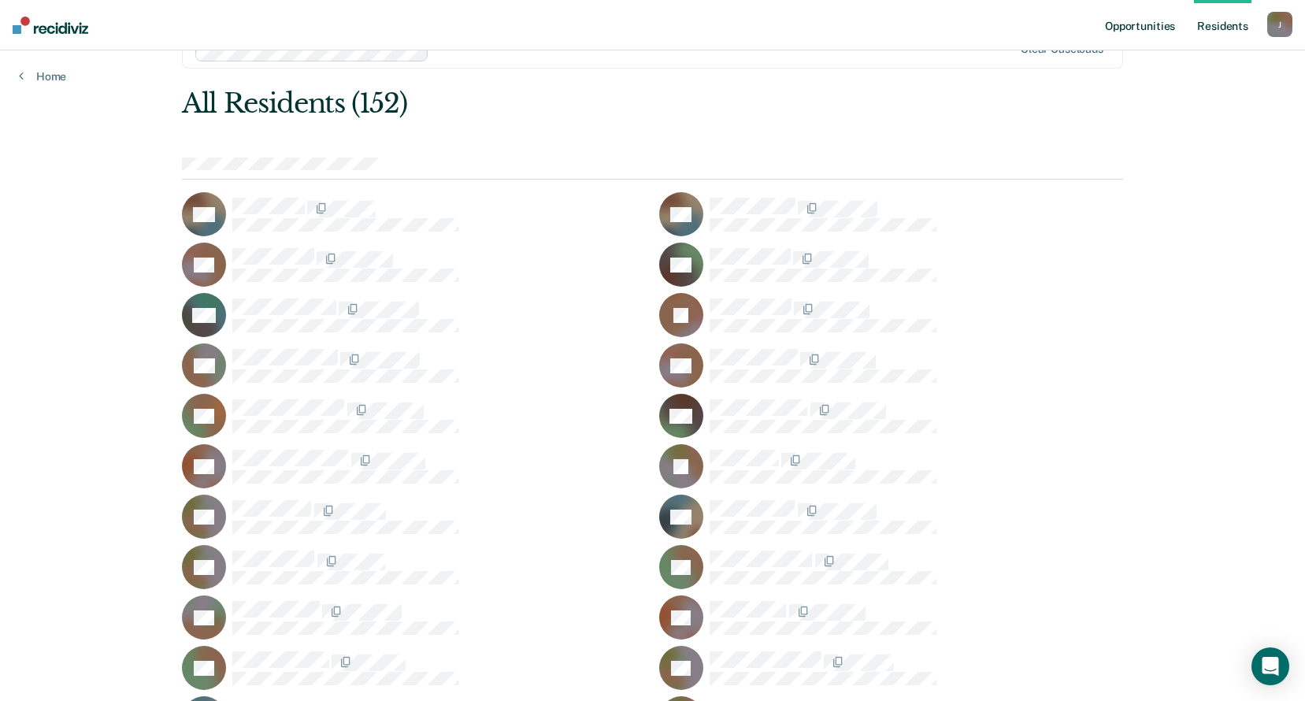 This screenshot has height=701, width=1305. I want to click on div: J, so click(1280, 24).